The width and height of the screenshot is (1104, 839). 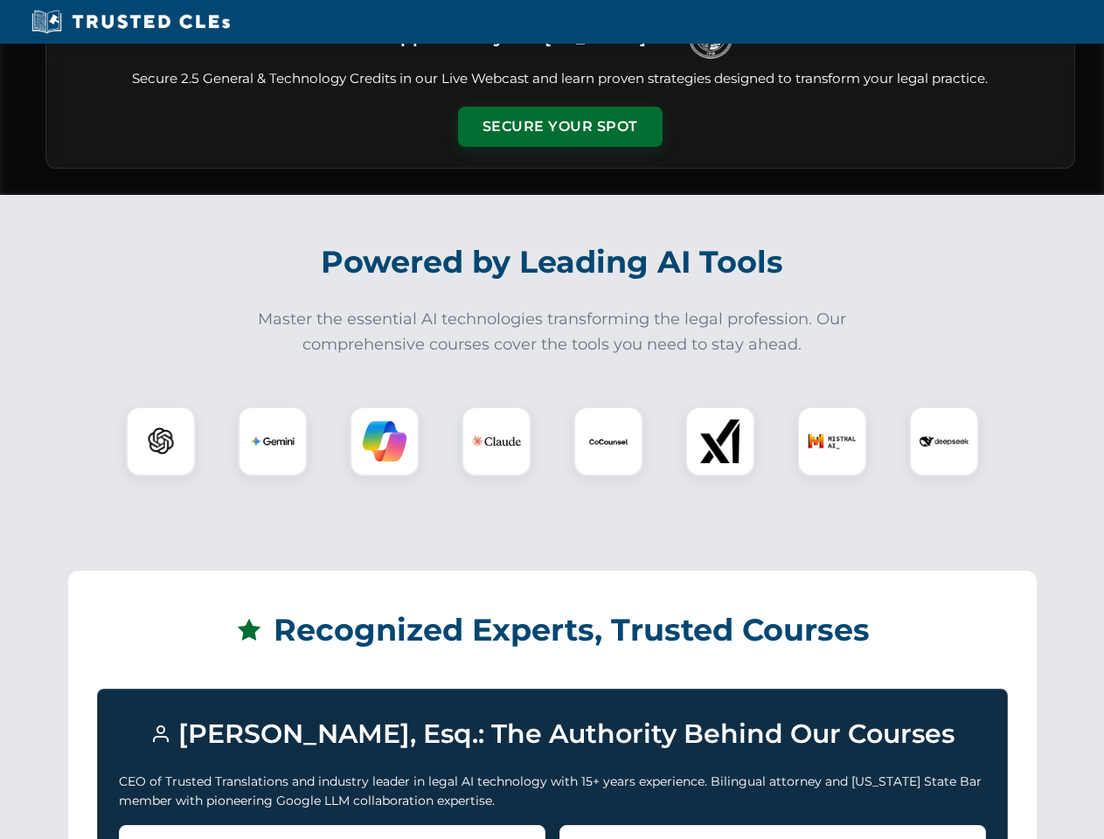 I want to click on div: Gemini, so click(x=273, y=441).